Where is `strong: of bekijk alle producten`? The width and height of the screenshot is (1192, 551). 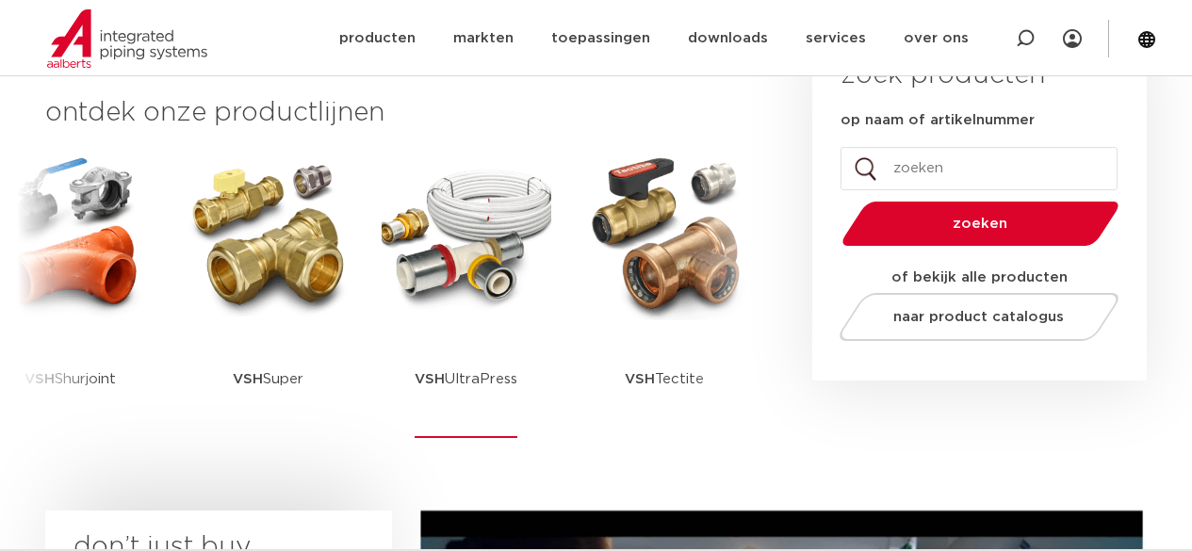 strong: of bekijk alle producten is located at coordinates (979, 277).